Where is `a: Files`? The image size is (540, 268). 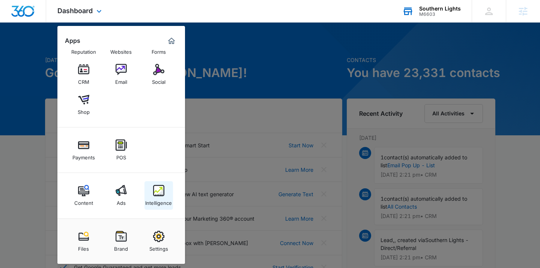
a: Files is located at coordinates (84, 241).